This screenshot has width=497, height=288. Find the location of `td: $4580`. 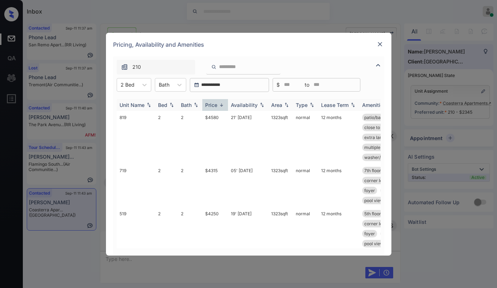

td: $4580 is located at coordinates (215, 137).